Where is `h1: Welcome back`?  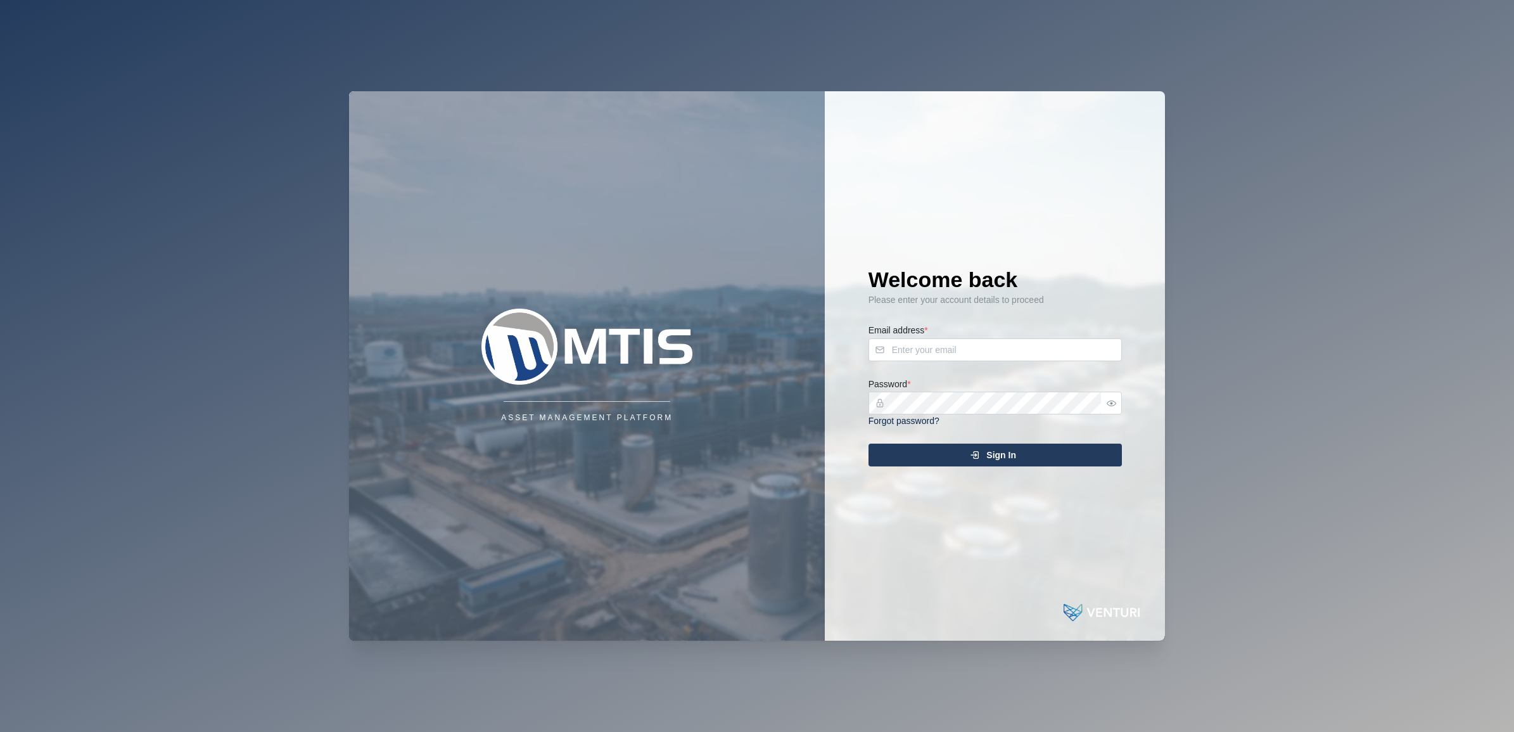
h1: Welcome back is located at coordinates (995, 279).